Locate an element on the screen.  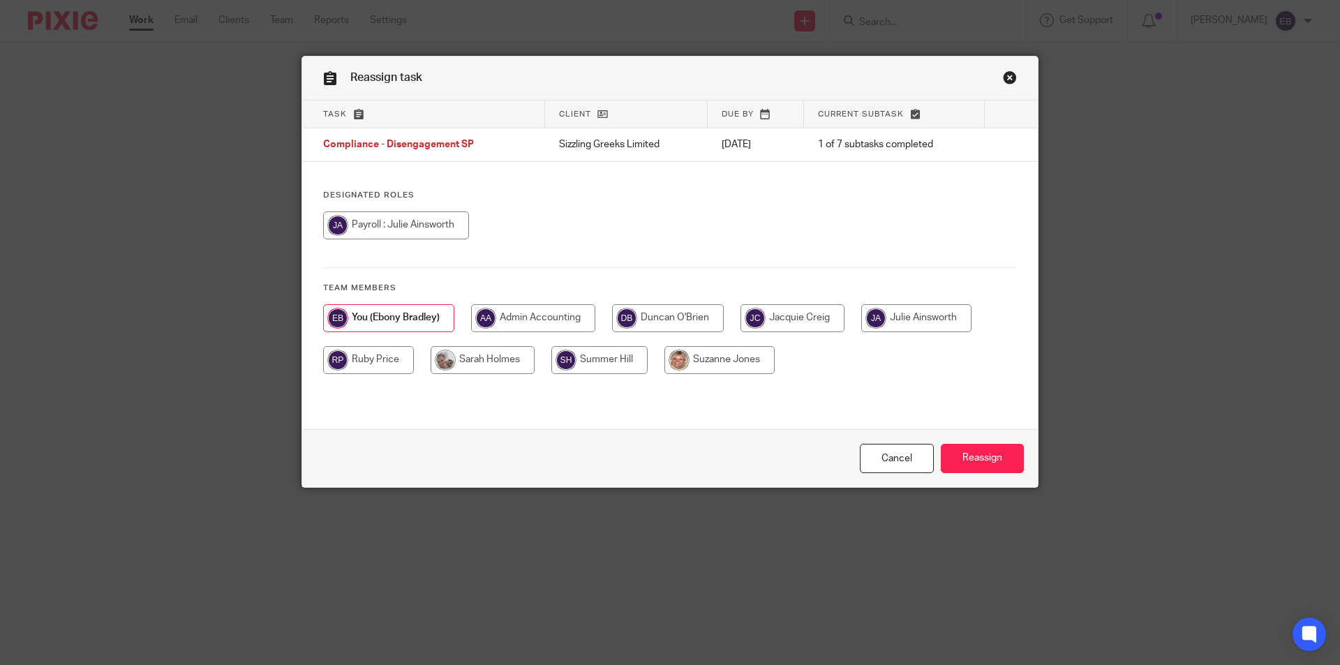
p: Sizzling Greeks Limited is located at coordinates (626, 144).